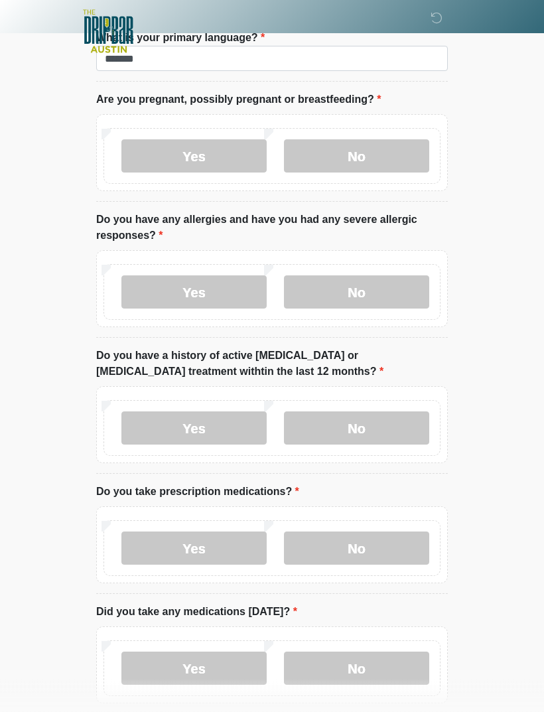 This screenshot has height=712, width=544. Describe the element at coordinates (108, 31) in the screenshot. I see `img: The DRIPBaR - Austin The Domain Logo` at that location.